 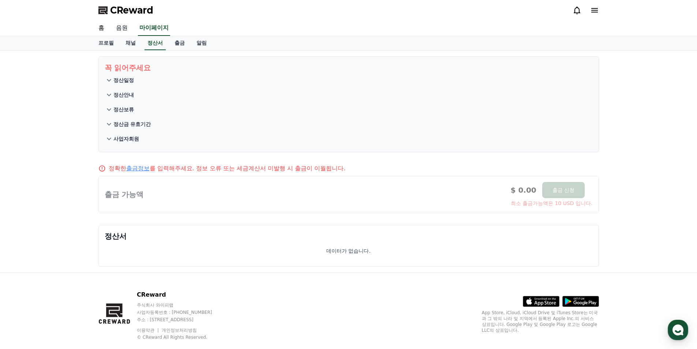 I want to click on p: App Store, iCloud, iCloud Drive 및 iTunes Store는 미국과 그 밖의 나라 및 지역에서 등록된 Apple Inc.의 서비스 상표입니다. Goo..., so click(x=541, y=321).